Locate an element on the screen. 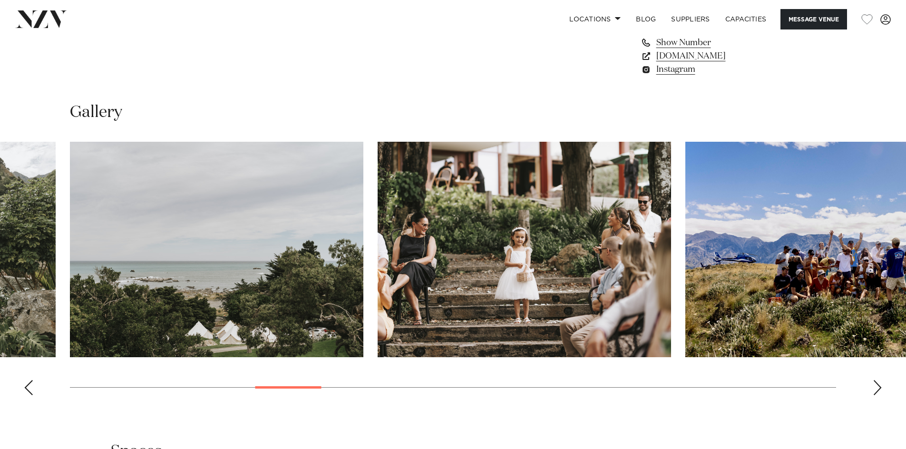  a: Capacities is located at coordinates (746, 19).